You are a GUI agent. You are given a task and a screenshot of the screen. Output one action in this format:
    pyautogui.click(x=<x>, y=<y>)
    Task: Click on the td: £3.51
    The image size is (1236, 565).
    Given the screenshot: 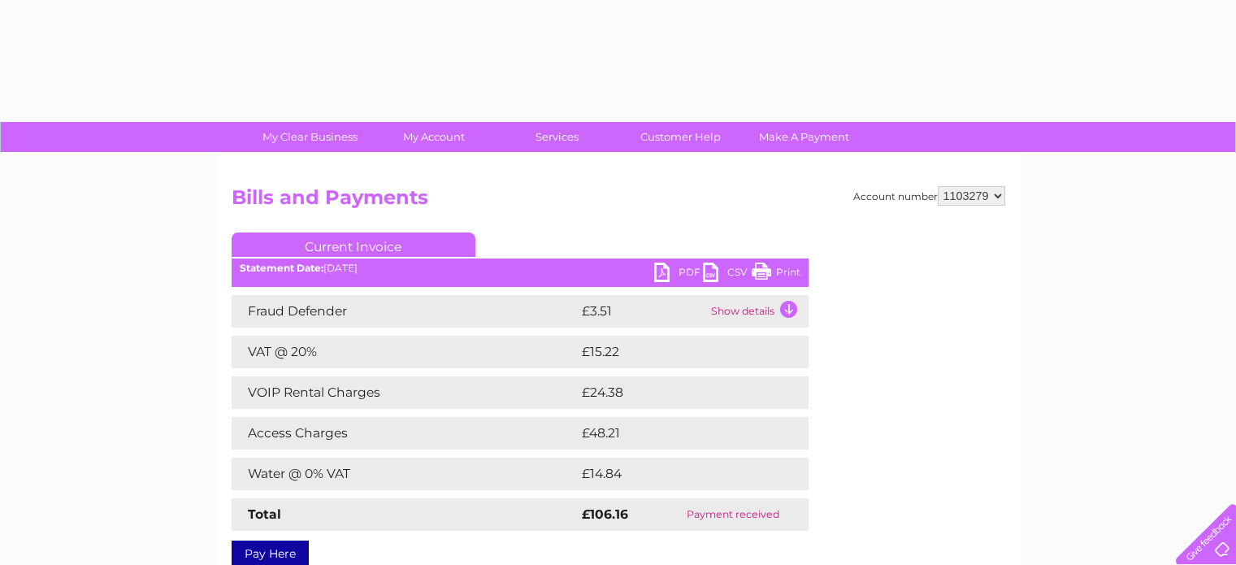 What is the action you would take?
    pyautogui.click(x=642, y=311)
    